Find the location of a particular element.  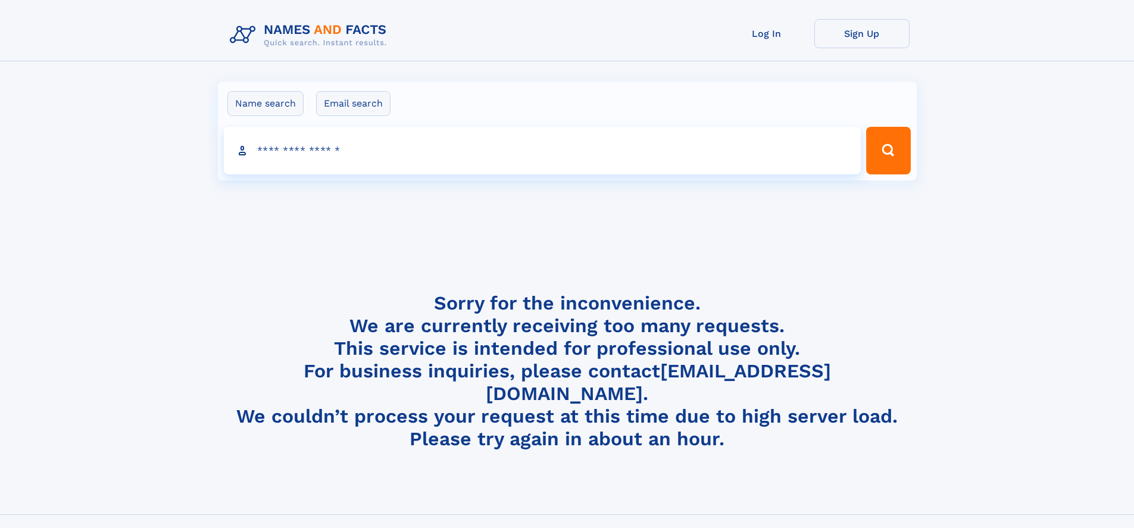

button: Search Button is located at coordinates (888, 151).